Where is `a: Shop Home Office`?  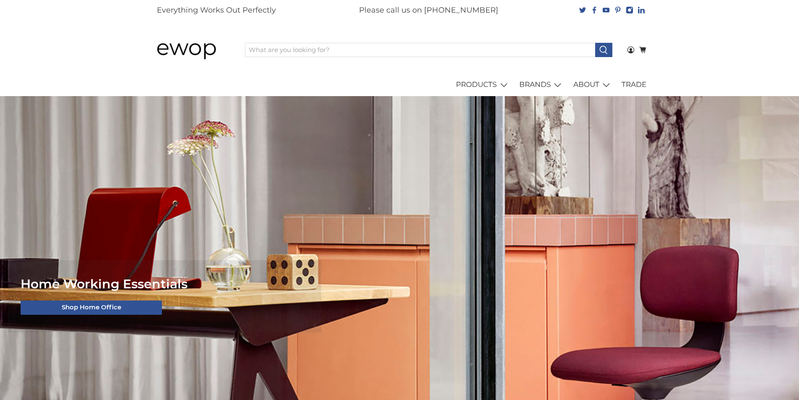 a: Shop Home Office is located at coordinates (91, 307).